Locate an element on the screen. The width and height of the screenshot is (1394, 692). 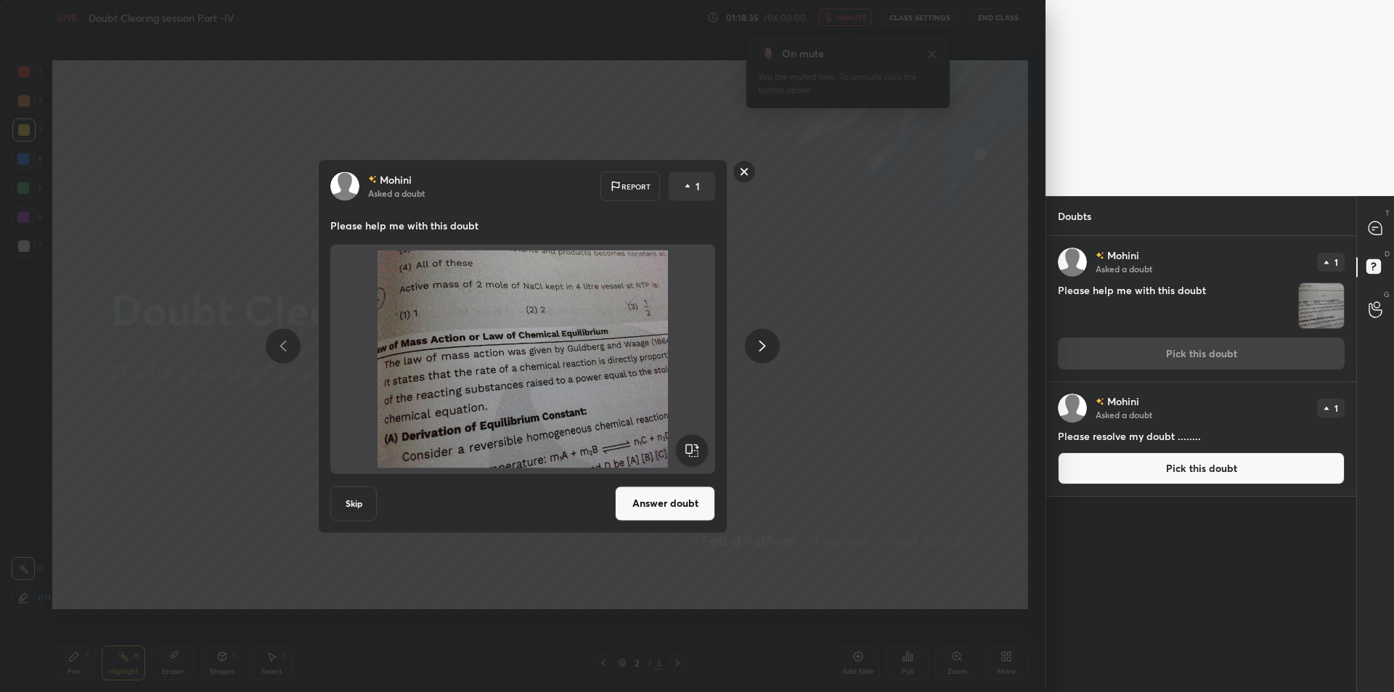
h4: Please resolve my doubt ........ is located at coordinates (1200, 435).